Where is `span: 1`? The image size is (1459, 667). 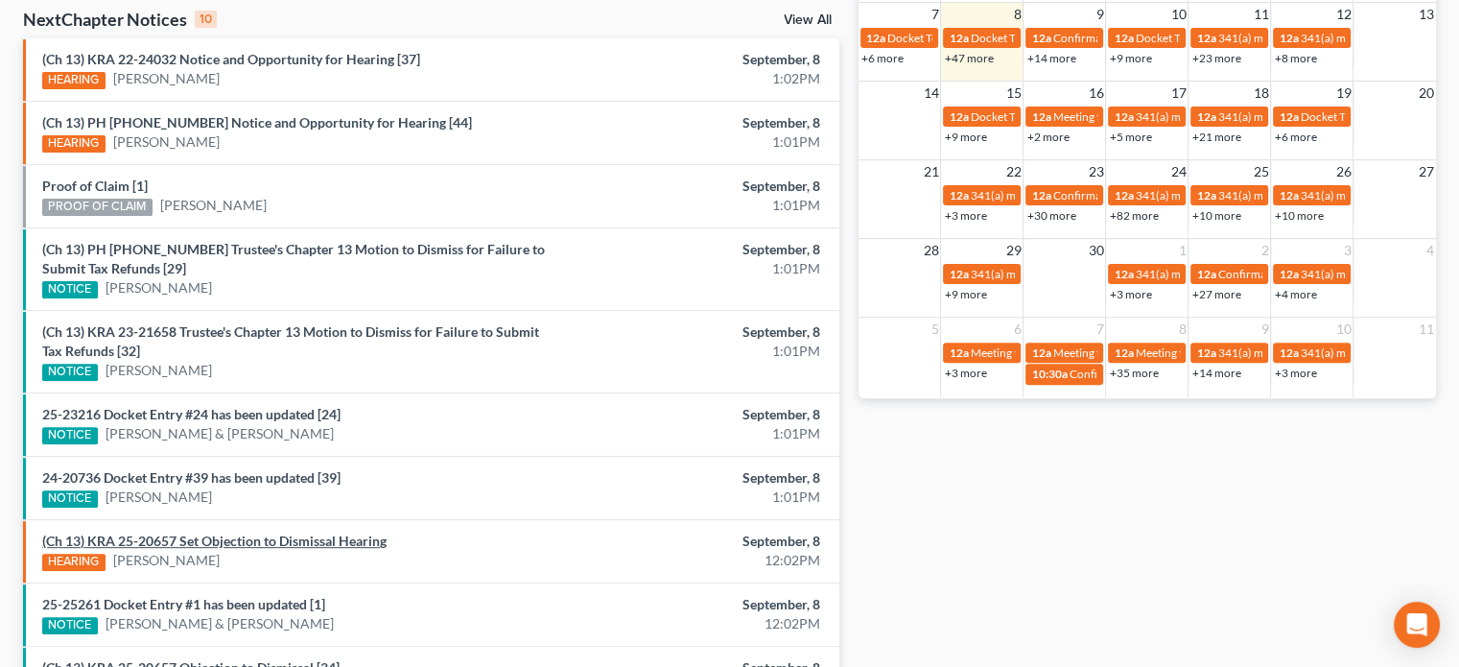 span: 1 is located at coordinates (1182, 250).